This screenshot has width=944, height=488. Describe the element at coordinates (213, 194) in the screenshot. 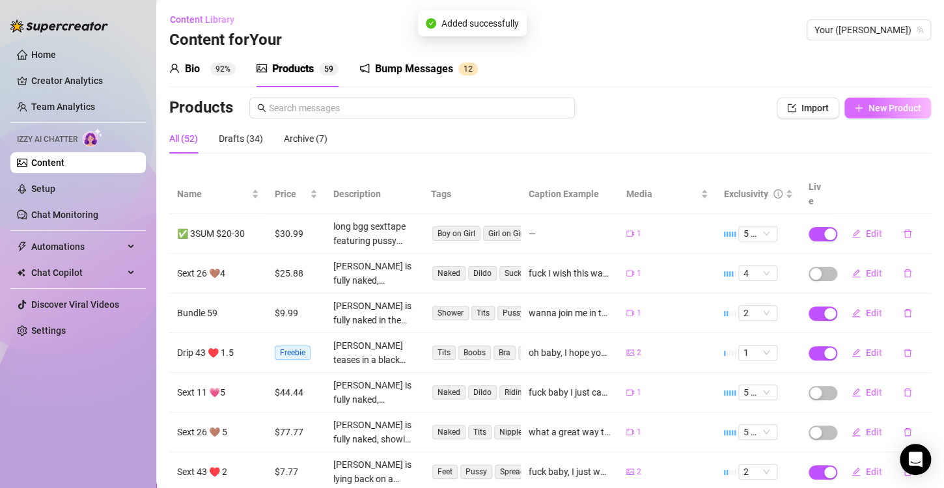

I see `span: Name` at that location.